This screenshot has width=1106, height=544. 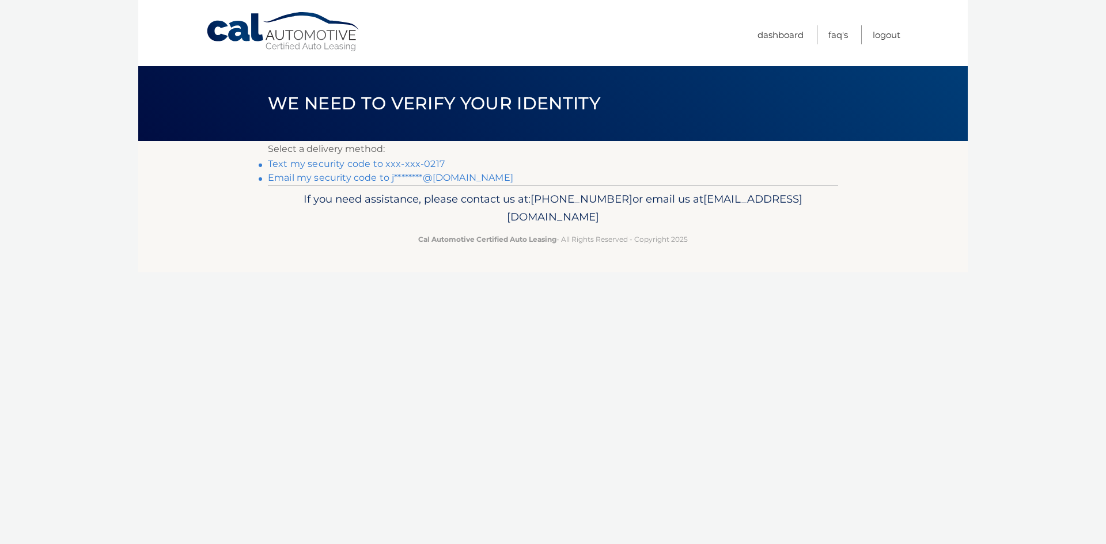 What do you see at coordinates (553, 149) in the screenshot?
I see `p: Select a delivery method:` at bounding box center [553, 149].